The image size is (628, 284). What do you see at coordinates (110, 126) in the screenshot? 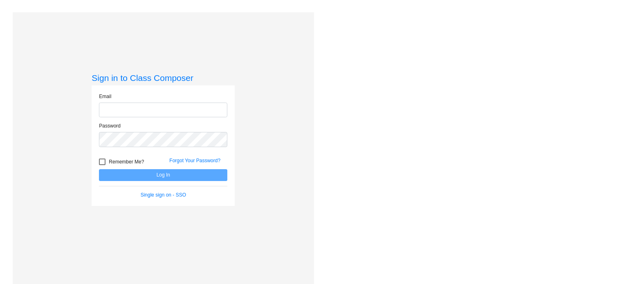
I see `label: Password` at bounding box center [110, 126].